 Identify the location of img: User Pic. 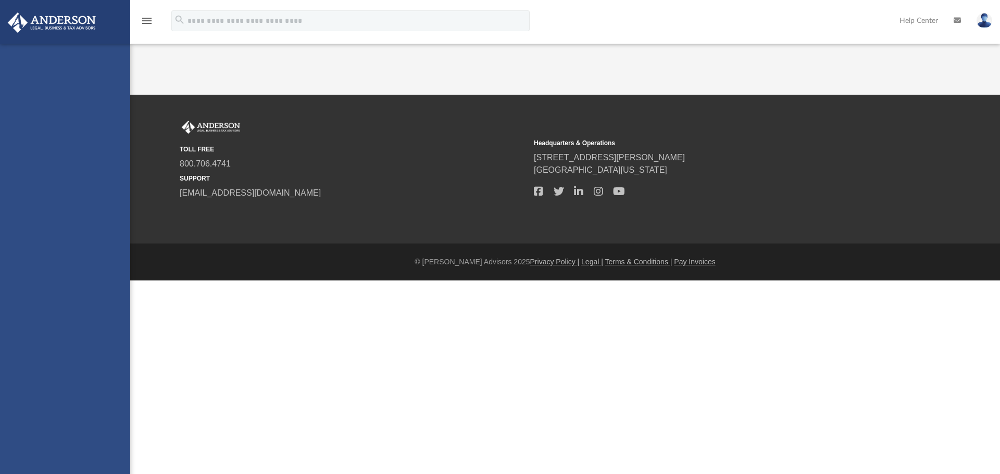
(984, 20).